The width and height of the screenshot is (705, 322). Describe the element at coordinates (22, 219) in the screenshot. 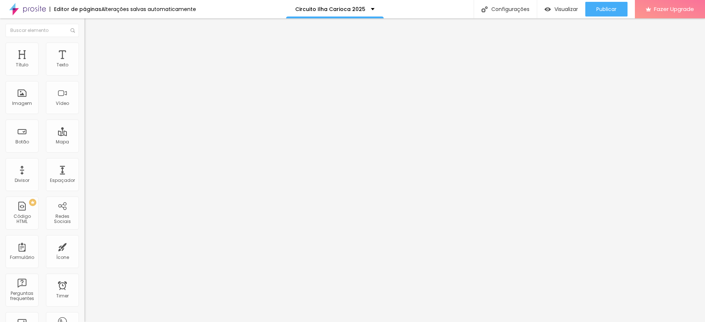

I see `div: Código HTML` at that location.